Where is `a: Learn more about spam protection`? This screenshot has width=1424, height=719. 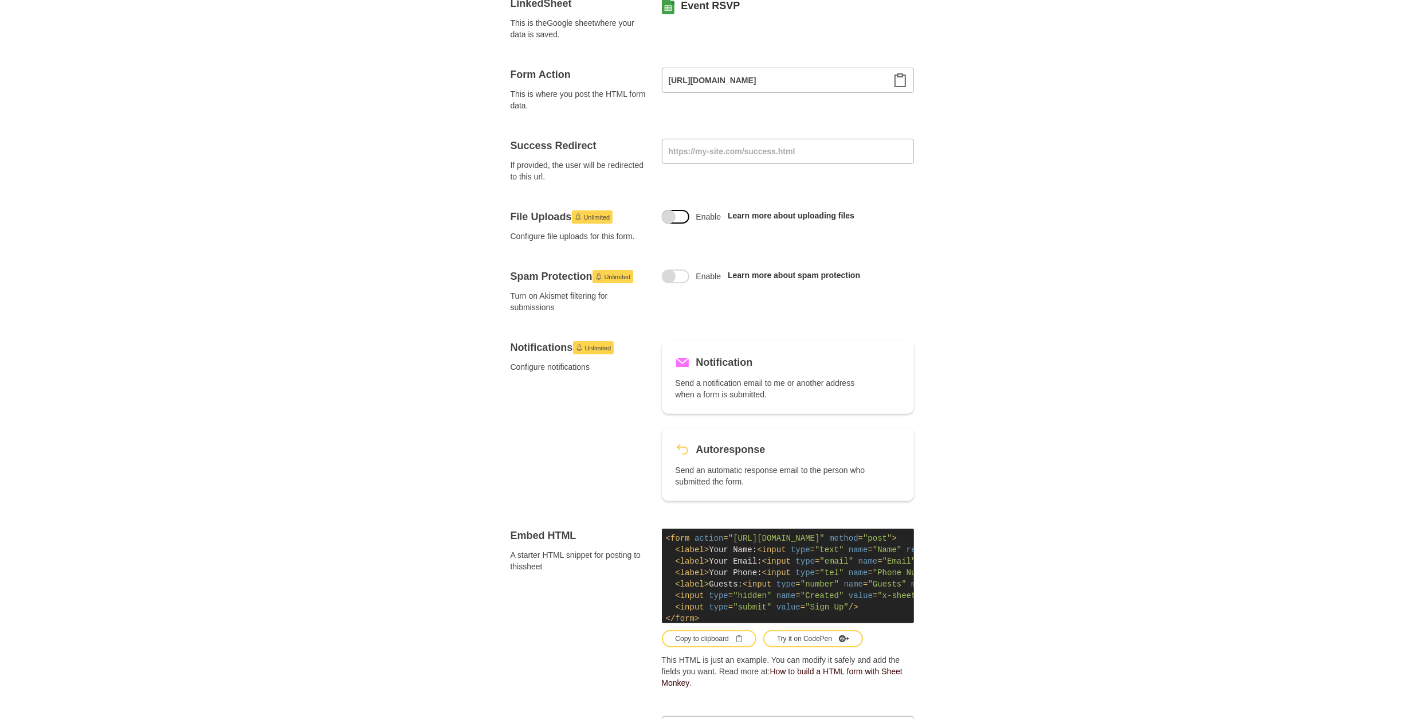 a: Learn more about spam protection is located at coordinates (794, 275).